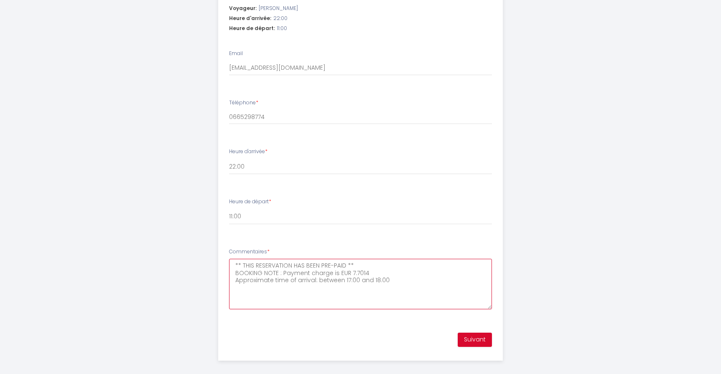 This screenshot has width=721, height=374. I want to click on span: 11:00, so click(282, 28).